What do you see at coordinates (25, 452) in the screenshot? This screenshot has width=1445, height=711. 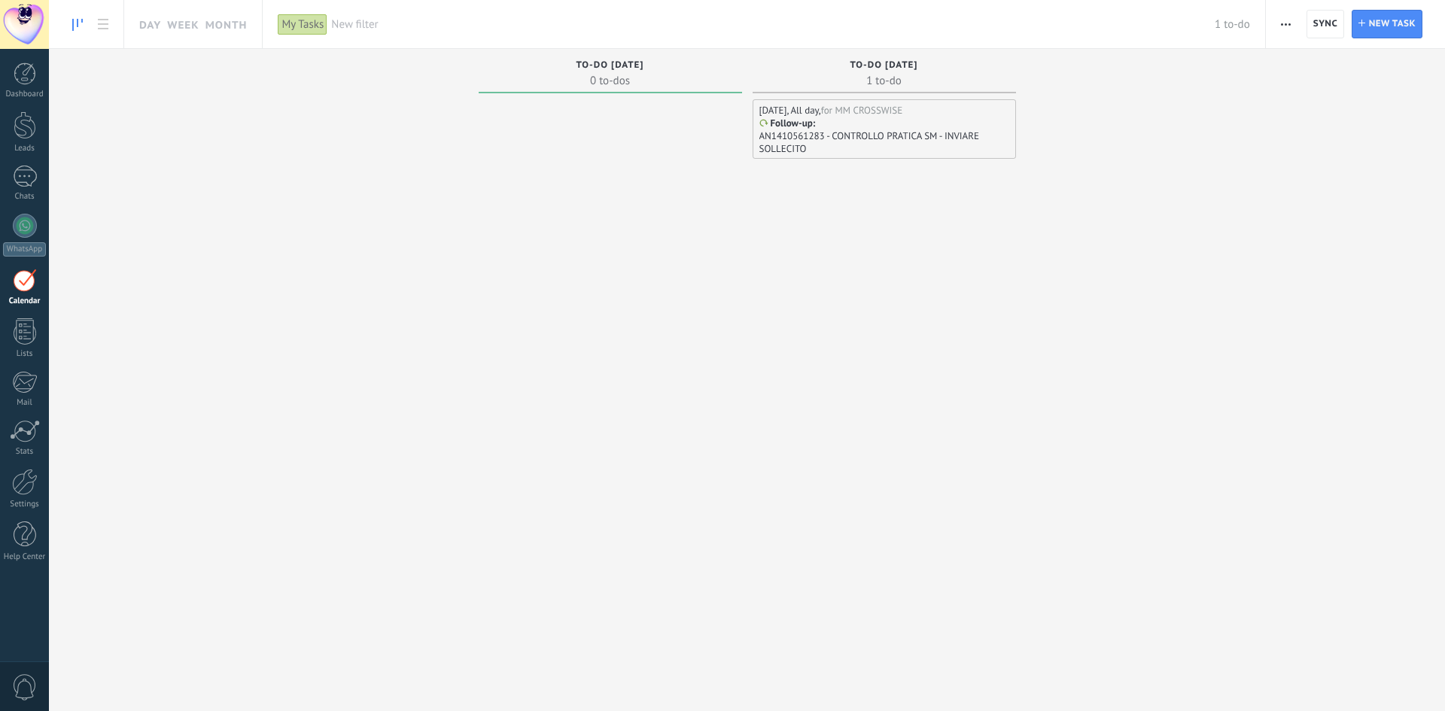 I see `div: Stats` at bounding box center [25, 452].